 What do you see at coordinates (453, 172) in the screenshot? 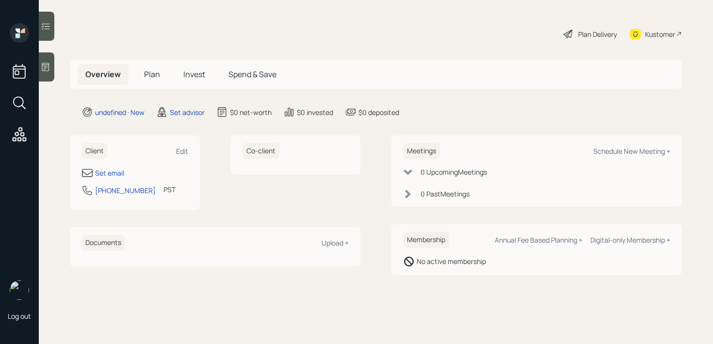
I see `div: 0 Upcoming Meeting s` at bounding box center [453, 172].